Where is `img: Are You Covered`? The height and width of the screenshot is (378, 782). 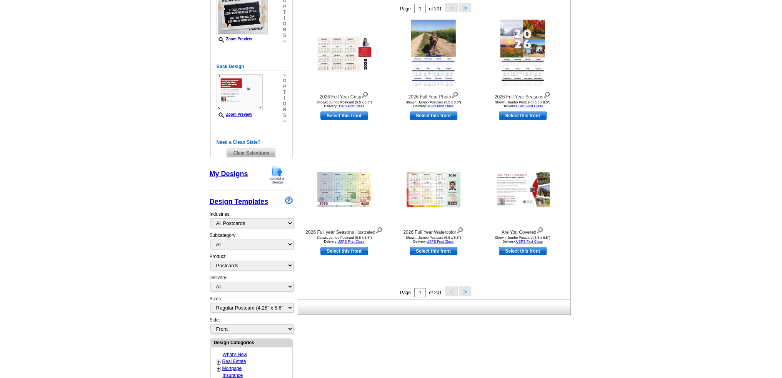
img: Are You Covered is located at coordinates (523, 190).